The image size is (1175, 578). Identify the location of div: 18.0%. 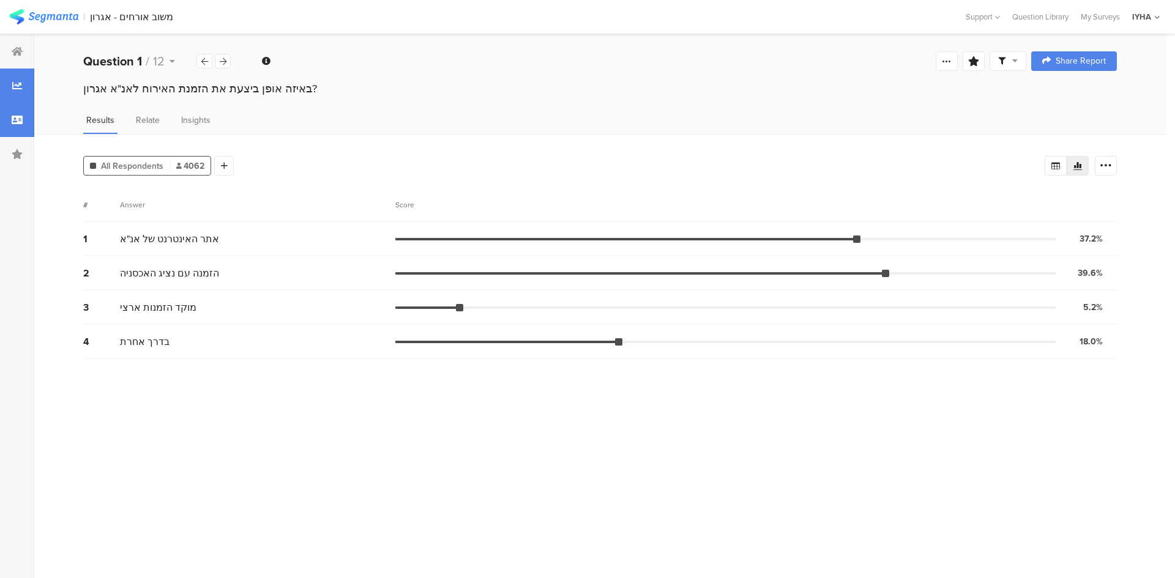
(1091, 341).